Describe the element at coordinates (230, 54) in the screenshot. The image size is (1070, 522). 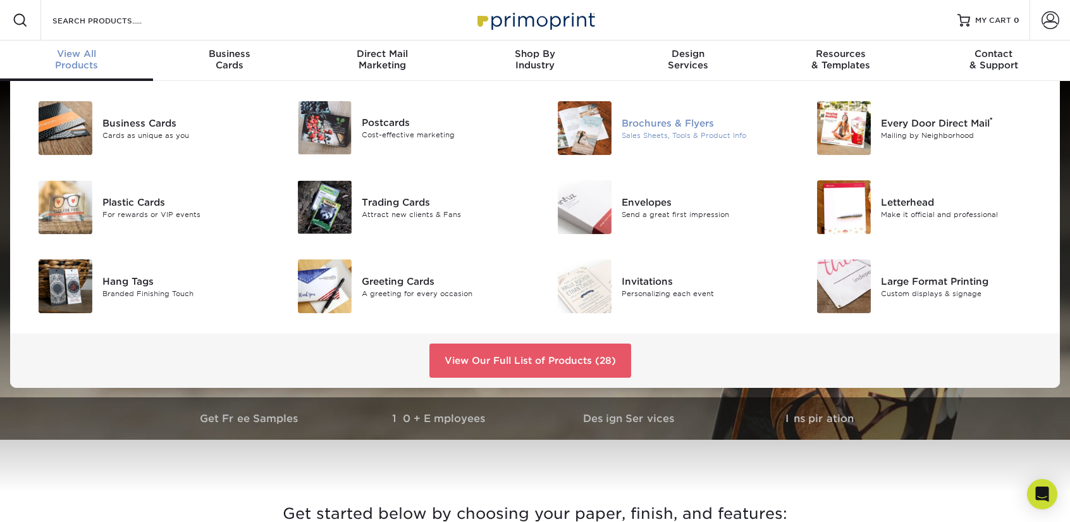
I see `span: Business` at that location.